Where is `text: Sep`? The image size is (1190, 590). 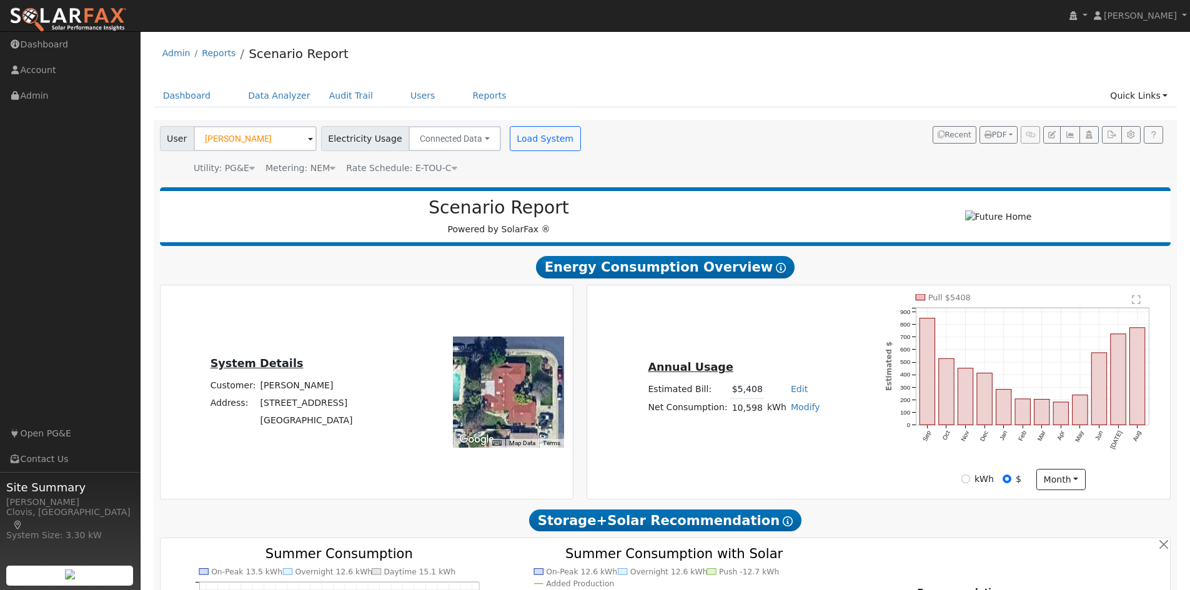
text: Sep is located at coordinates (927, 436).